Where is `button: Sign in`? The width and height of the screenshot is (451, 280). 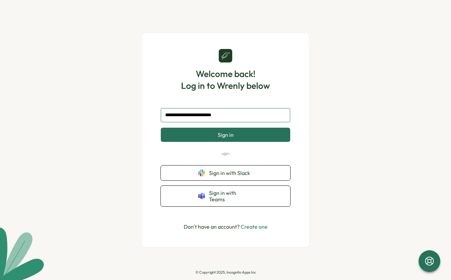
button: Sign in is located at coordinates (226, 135).